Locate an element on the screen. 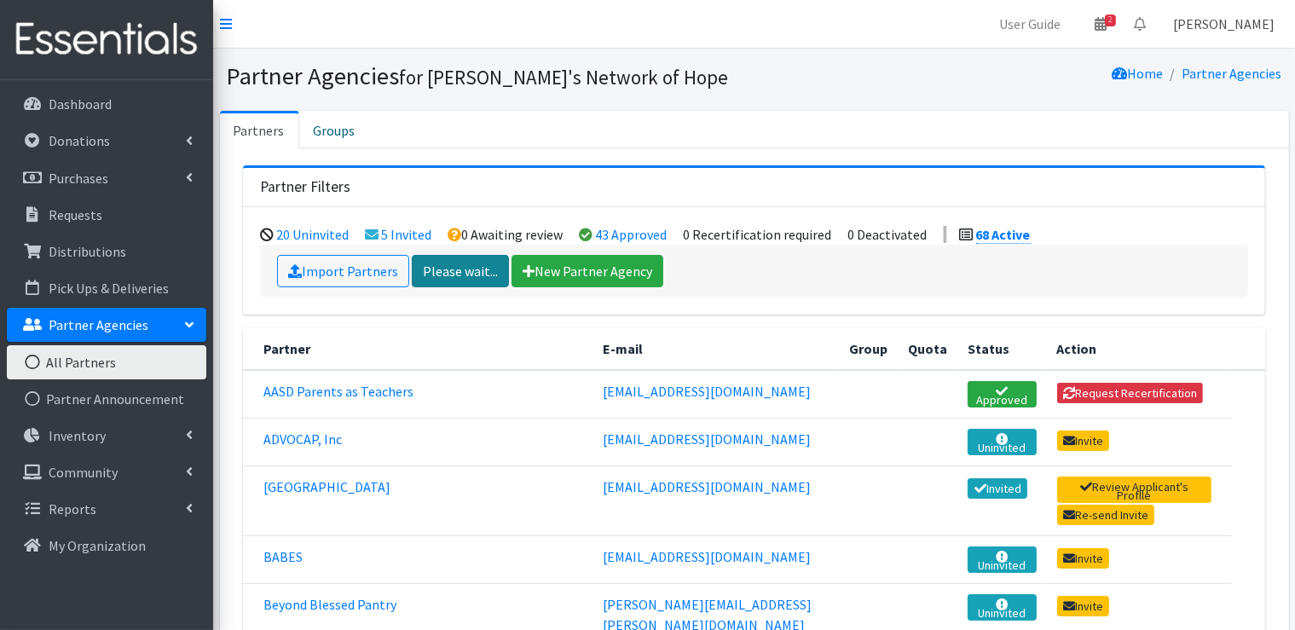 The width and height of the screenshot is (1295, 630). th: Action is located at coordinates (1139, 349).